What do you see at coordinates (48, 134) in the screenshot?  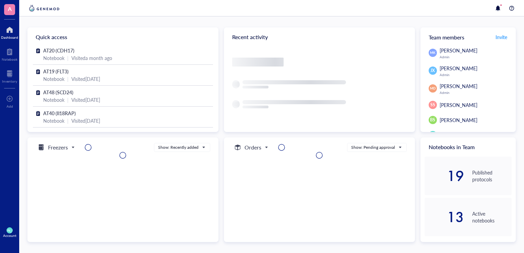 I see `span: TL1a` at bounding box center [48, 134].